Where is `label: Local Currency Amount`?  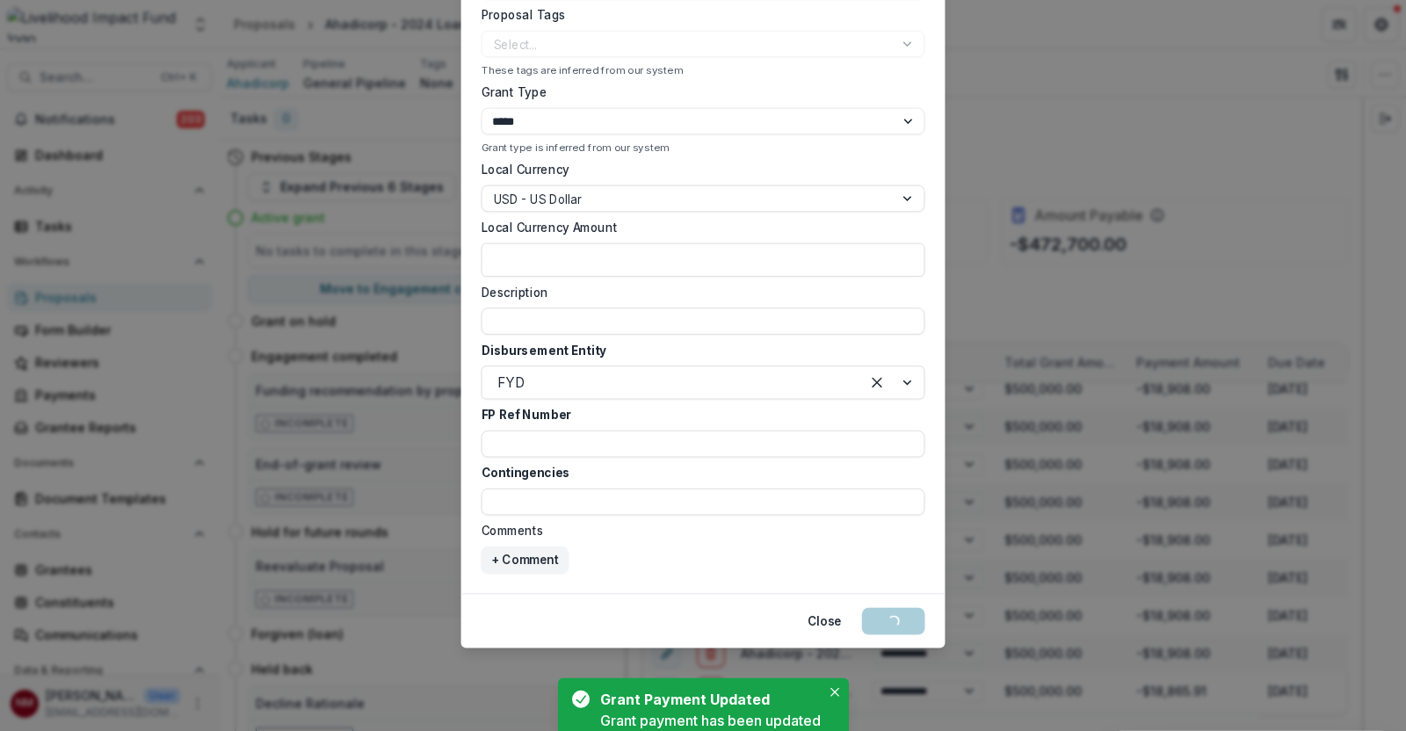 label: Local Currency Amount is located at coordinates (698, 228).